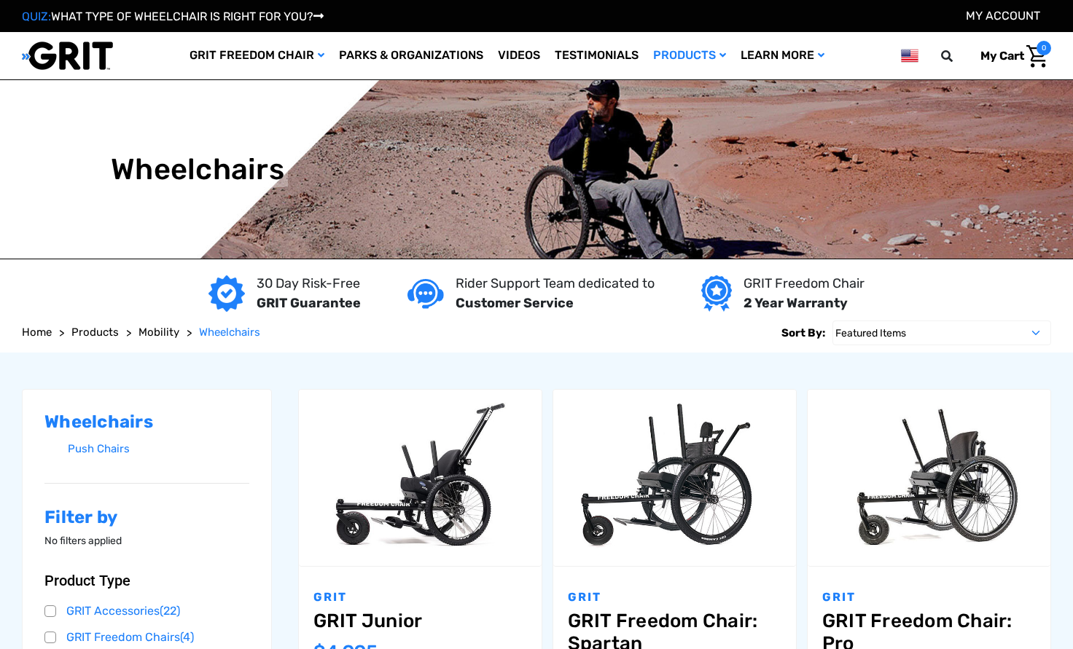 The height and width of the screenshot is (649, 1073). I want to click on p: No filters applied, so click(147, 541).